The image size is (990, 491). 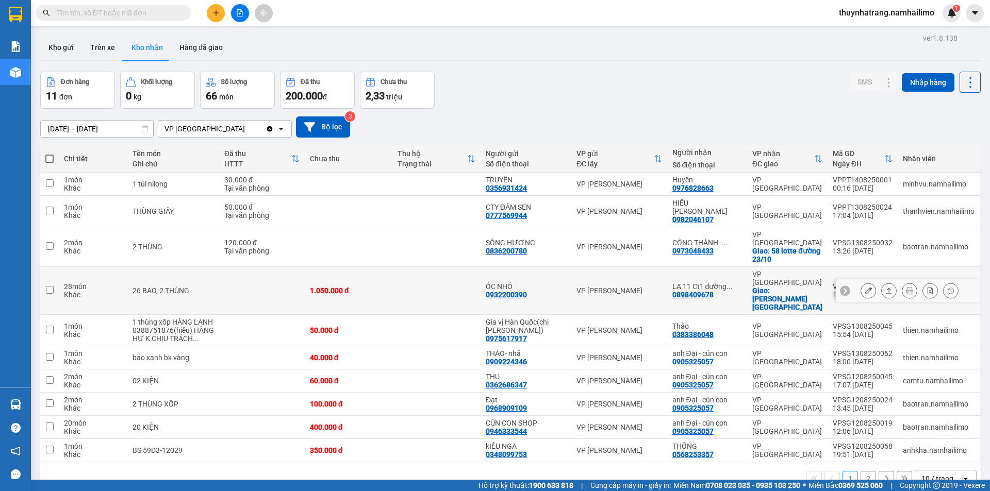 I want to click on button: caret-down, so click(x=974, y=13).